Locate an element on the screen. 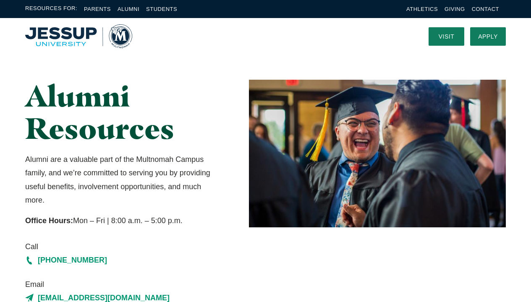  a: Apply is located at coordinates (488, 37).